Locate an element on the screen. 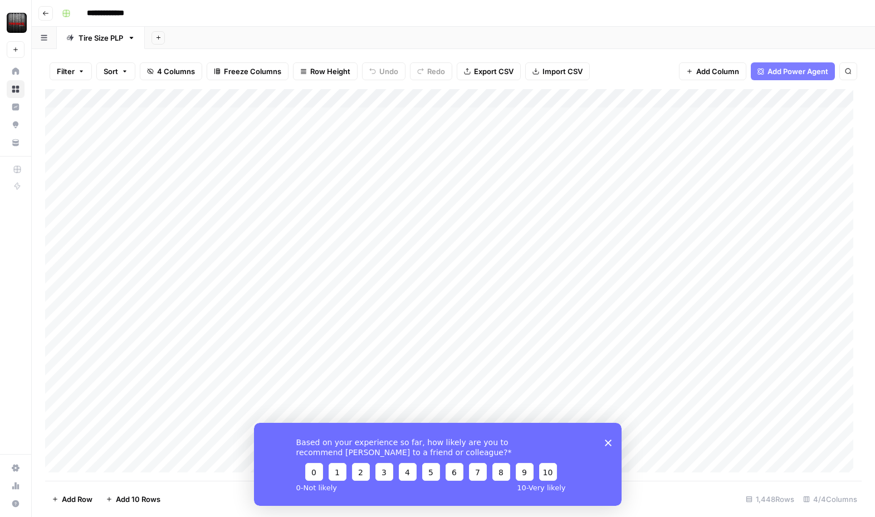 This screenshot has width=875, height=517. button: Export CSV is located at coordinates (488, 71).